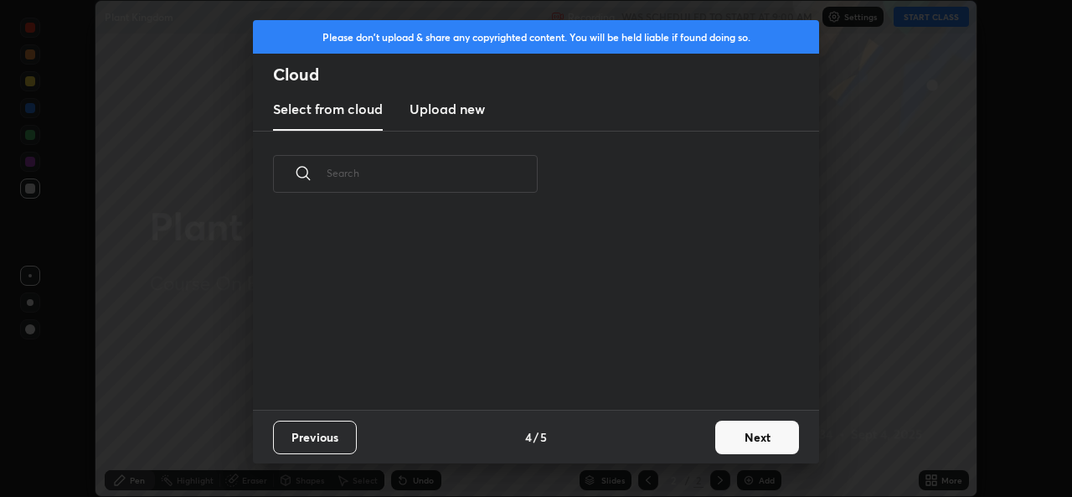 This screenshot has height=497, width=1072. What do you see at coordinates (757, 437) in the screenshot?
I see `button: Next` at bounding box center [757, 437].